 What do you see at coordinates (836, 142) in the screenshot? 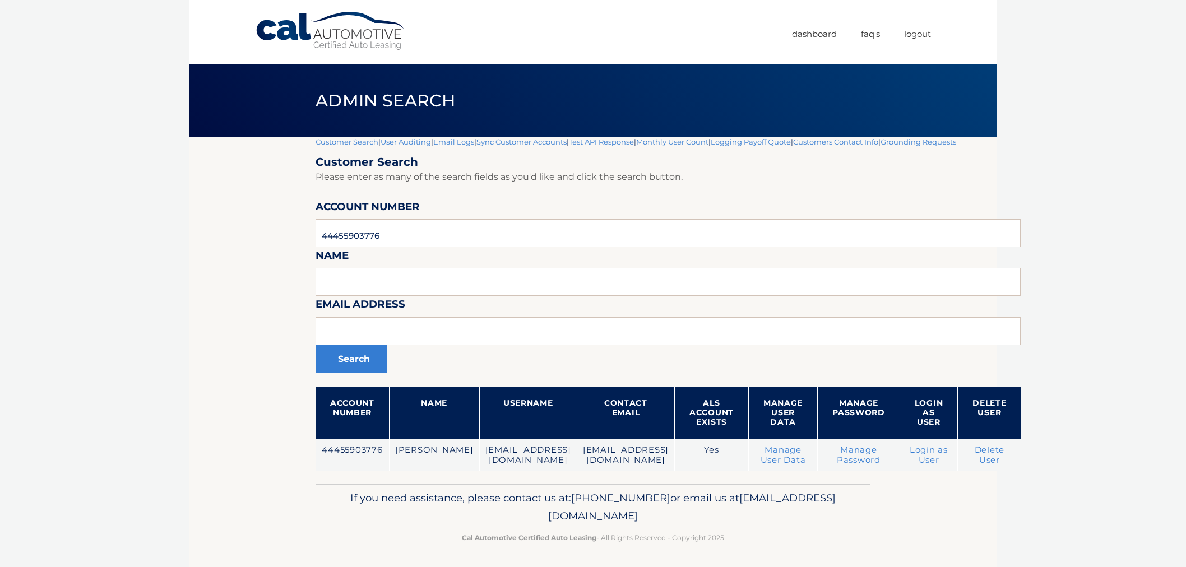
I see `a: Customers Contact Info` at bounding box center [836, 142].